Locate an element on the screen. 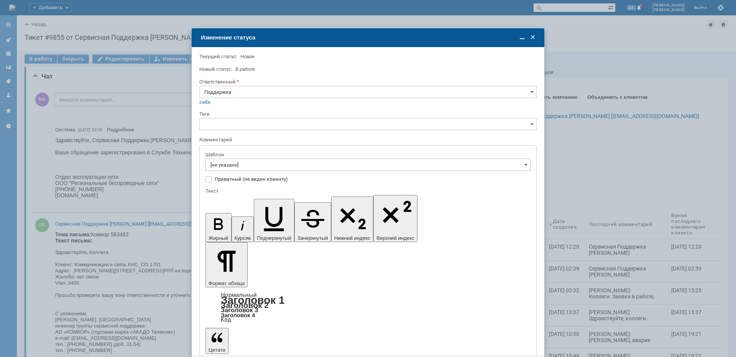 The width and height of the screenshot is (736, 357). span: Нижний индекс is located at coordinates (352, 238).